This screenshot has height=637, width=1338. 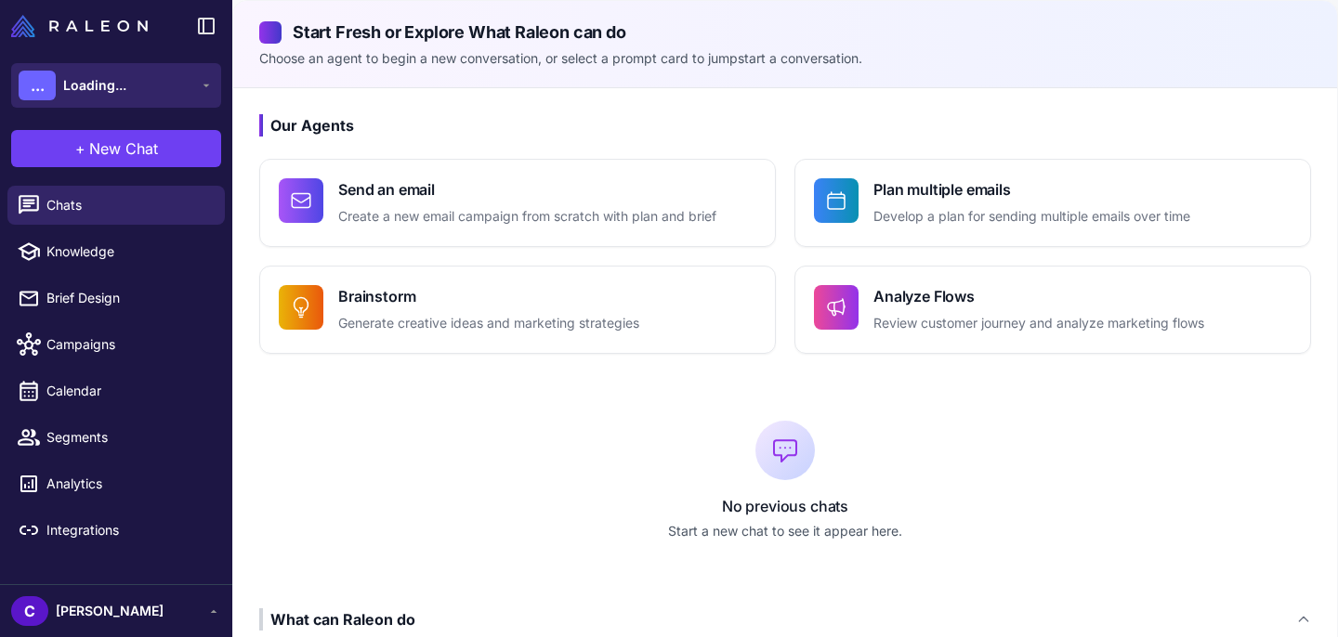 I want to click on p: Start a new chat to see it appear here., so click(x=785, y=531).